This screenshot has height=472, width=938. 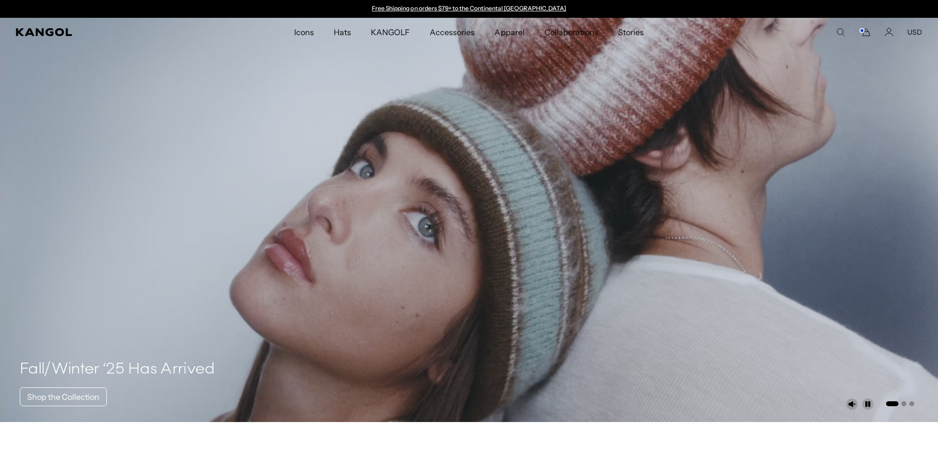 I want to click on a: Hats, so click(x=342, y=32).